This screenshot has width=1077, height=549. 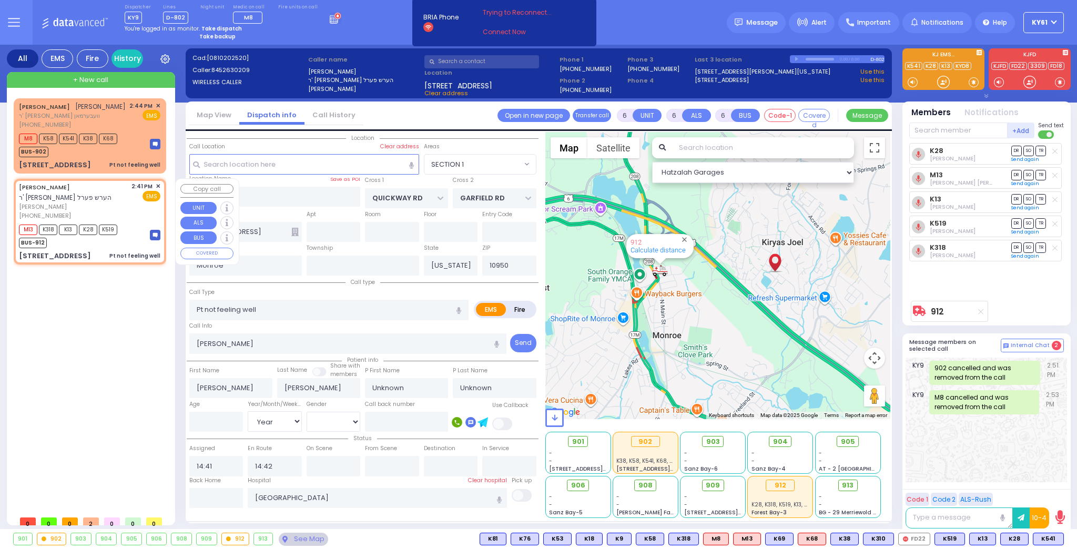 I want to click on span: K28, K318, K519, K13, M13, so click(x=782, y=504).